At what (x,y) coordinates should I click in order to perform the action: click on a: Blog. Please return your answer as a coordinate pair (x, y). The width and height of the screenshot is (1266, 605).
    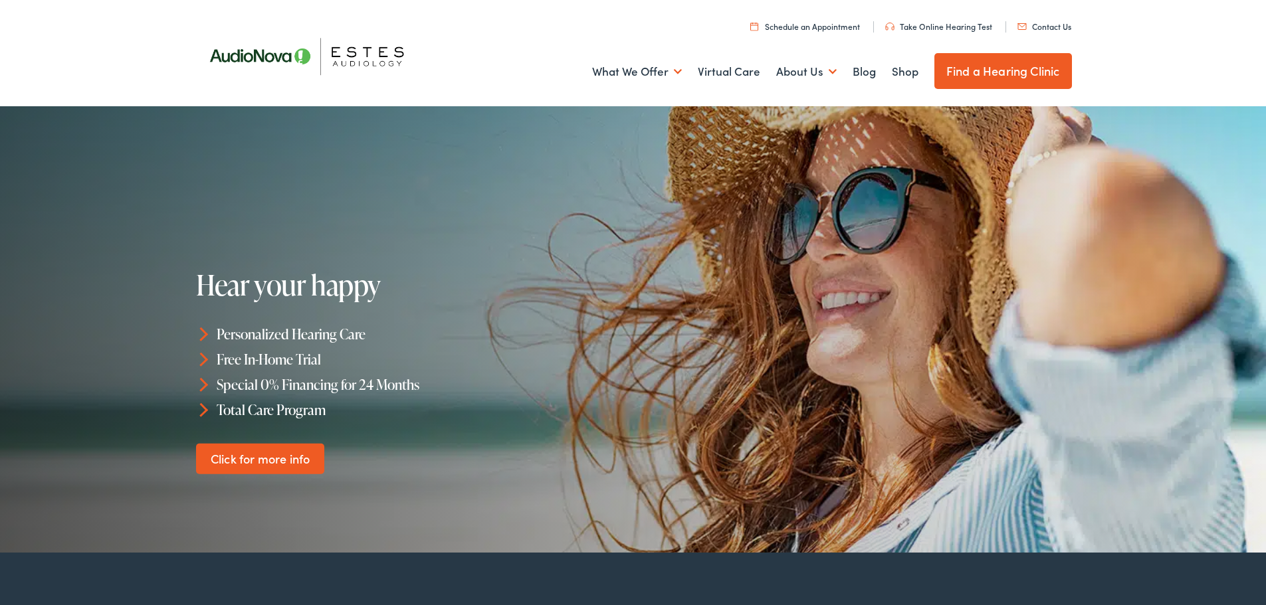
    Looking at the image, I should click on (864, 72).